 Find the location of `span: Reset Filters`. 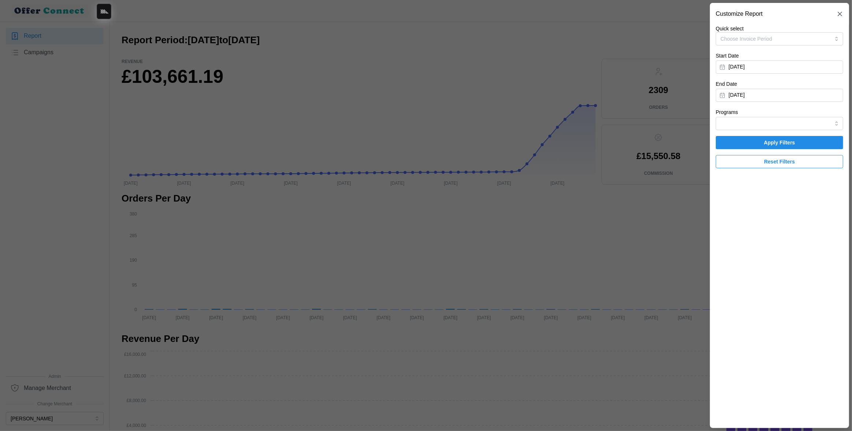

span: Reset Filters is located at coordinates (780, 162).